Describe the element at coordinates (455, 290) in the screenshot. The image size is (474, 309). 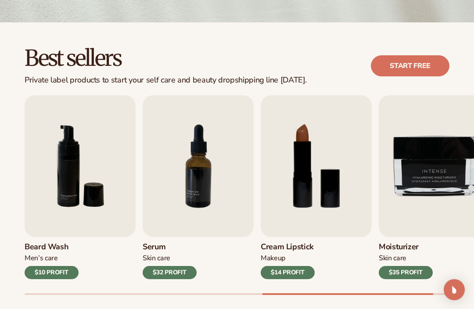
I see `div: Open Intercom Messenger` at that location.